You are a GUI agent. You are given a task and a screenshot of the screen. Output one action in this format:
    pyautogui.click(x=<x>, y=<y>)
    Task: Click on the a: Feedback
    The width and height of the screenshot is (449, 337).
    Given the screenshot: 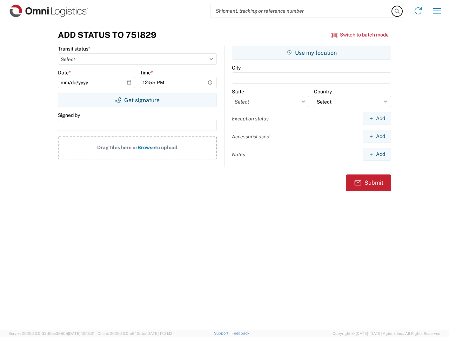 What is the action you would take?
    pyautogui.click(x=240, y=333)
    